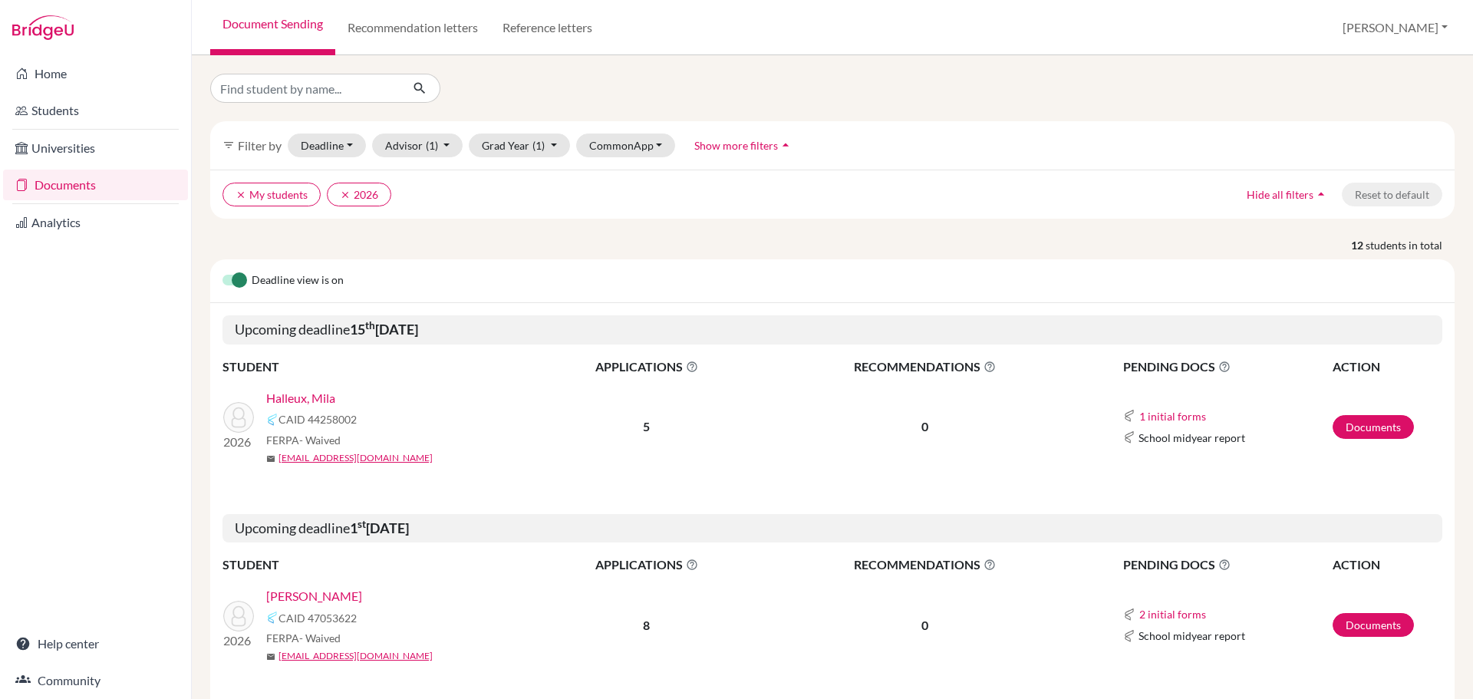  I want to click on button: Advisor(1), so click(417, 145).